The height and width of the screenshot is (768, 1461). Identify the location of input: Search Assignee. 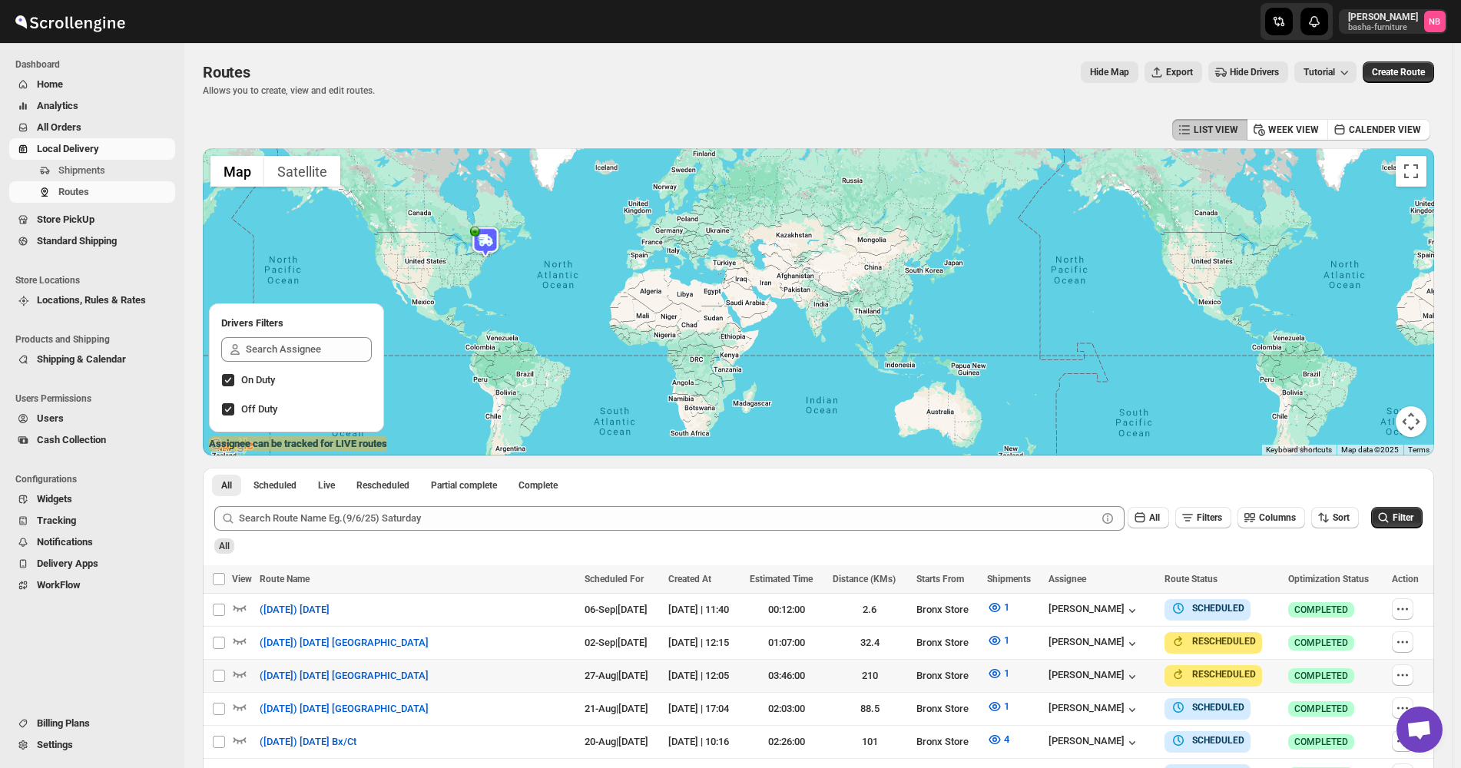
(309, 350).